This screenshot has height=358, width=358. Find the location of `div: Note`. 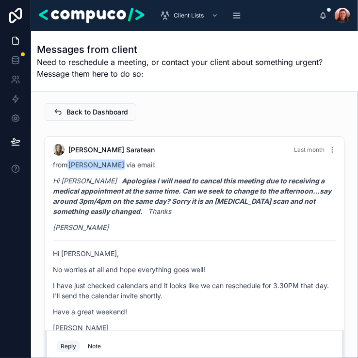

div: Note is located at coordinates (94, 346).